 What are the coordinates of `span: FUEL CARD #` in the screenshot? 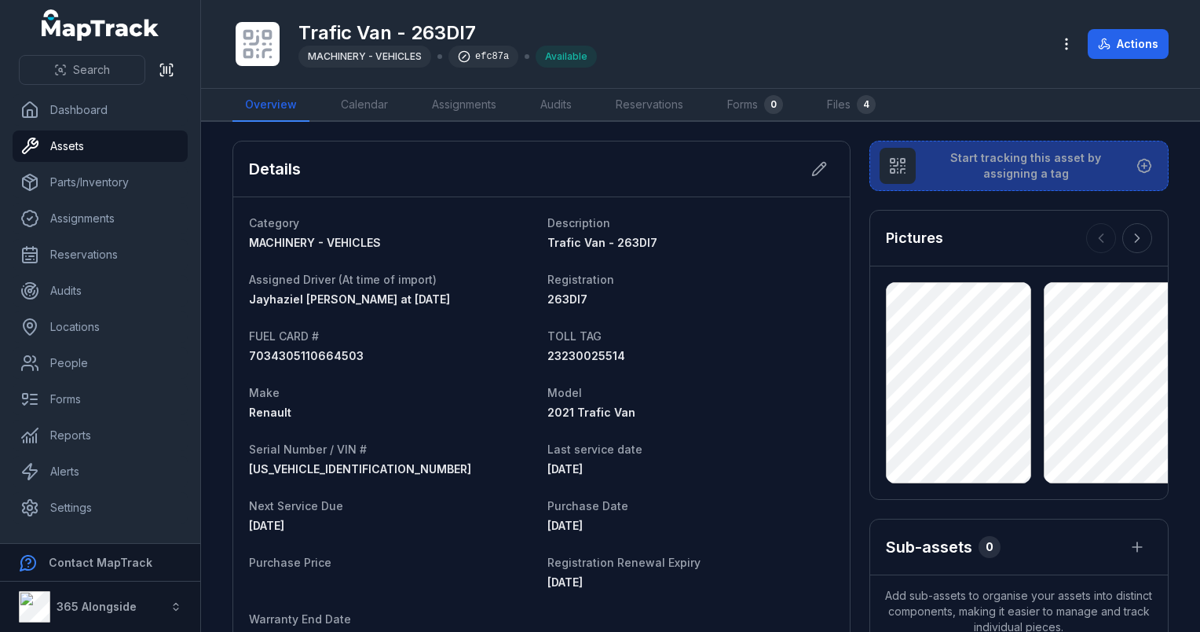 It's located at (284, 335).